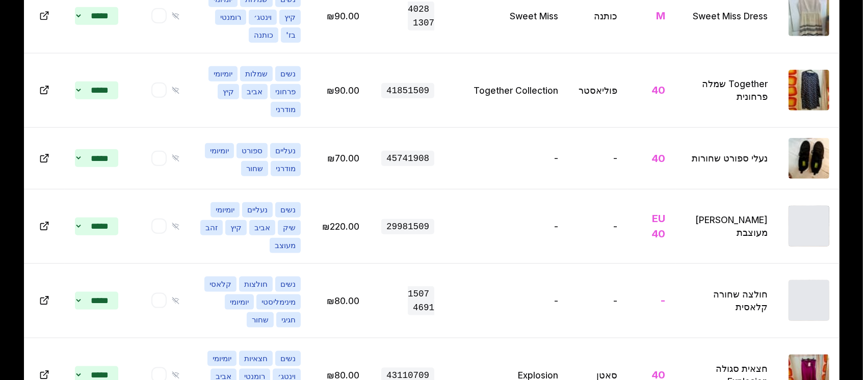  I want to click on span: מעוצב, so click(285, 246).